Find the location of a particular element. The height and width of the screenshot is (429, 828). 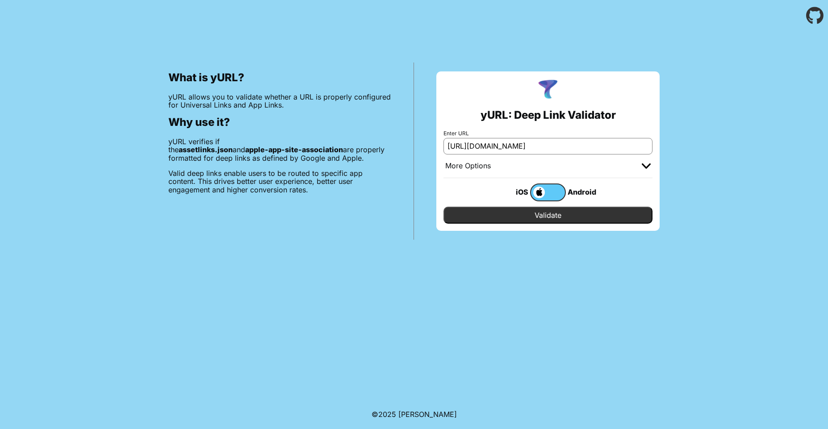

div: iOS is located at coordinates (512, 192).